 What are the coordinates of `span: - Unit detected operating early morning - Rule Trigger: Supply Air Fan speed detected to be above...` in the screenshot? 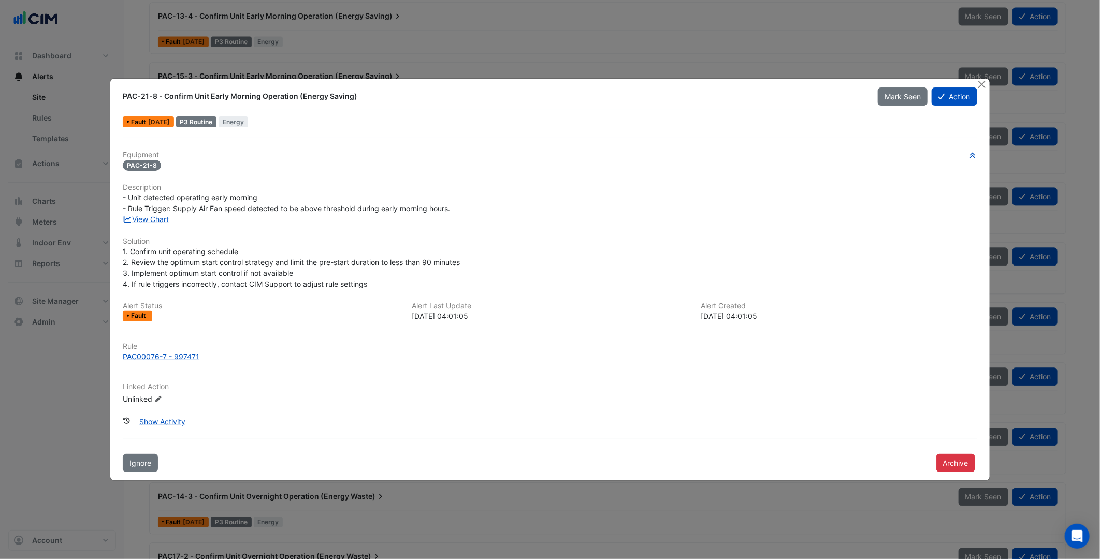 It's located at (286, 203).